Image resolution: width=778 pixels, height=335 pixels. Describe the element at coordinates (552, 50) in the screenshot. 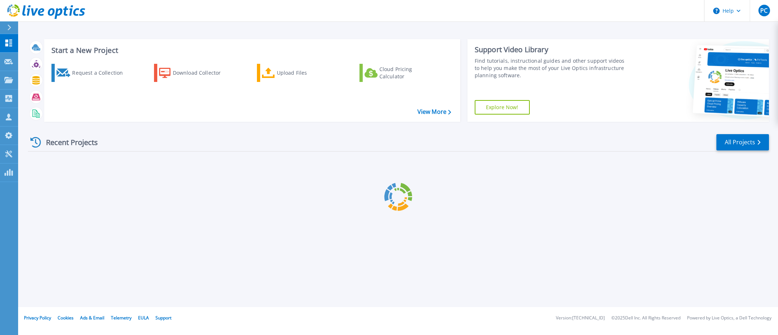

I see `div: Support Video Library` at that location.